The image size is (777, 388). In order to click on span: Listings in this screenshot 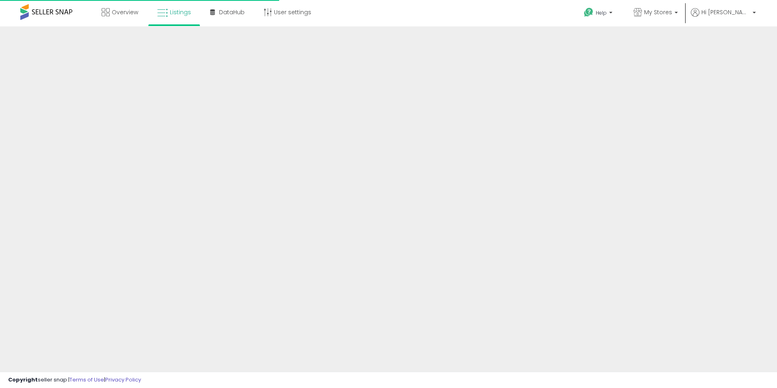, I will do `click(181, 12)`.